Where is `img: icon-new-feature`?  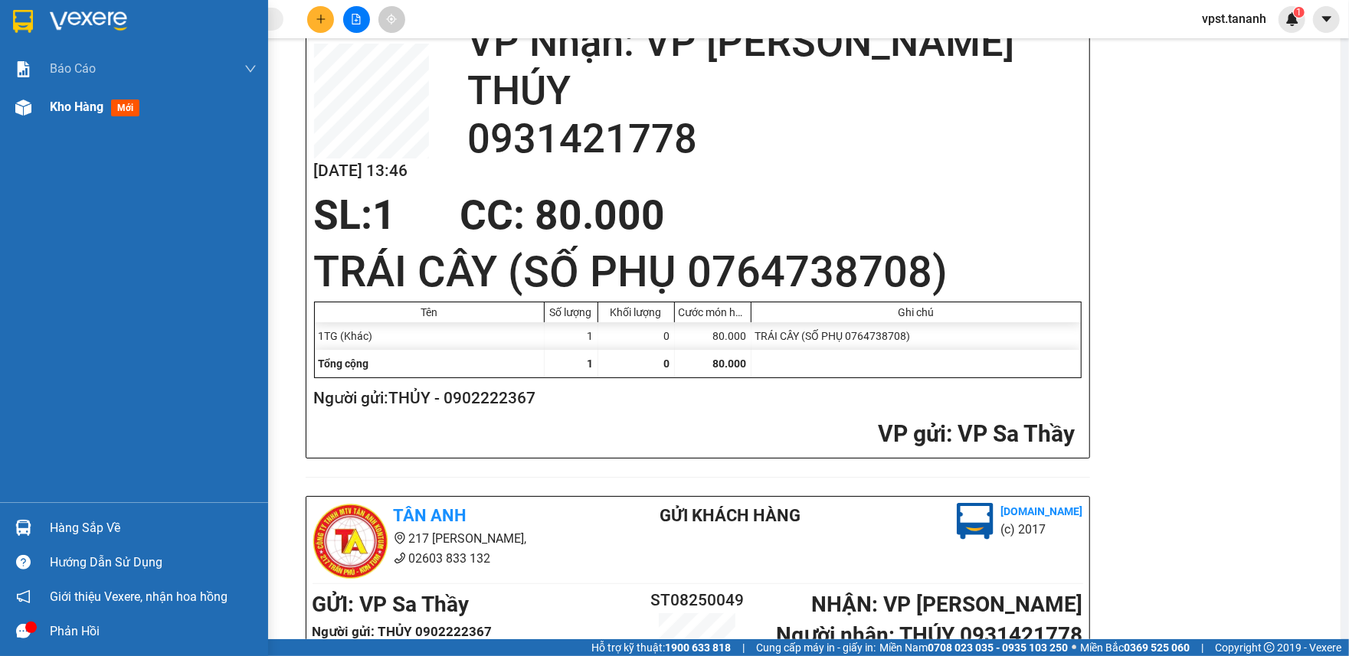 img: icon-new-feature is located at coordinates (1292, 19).